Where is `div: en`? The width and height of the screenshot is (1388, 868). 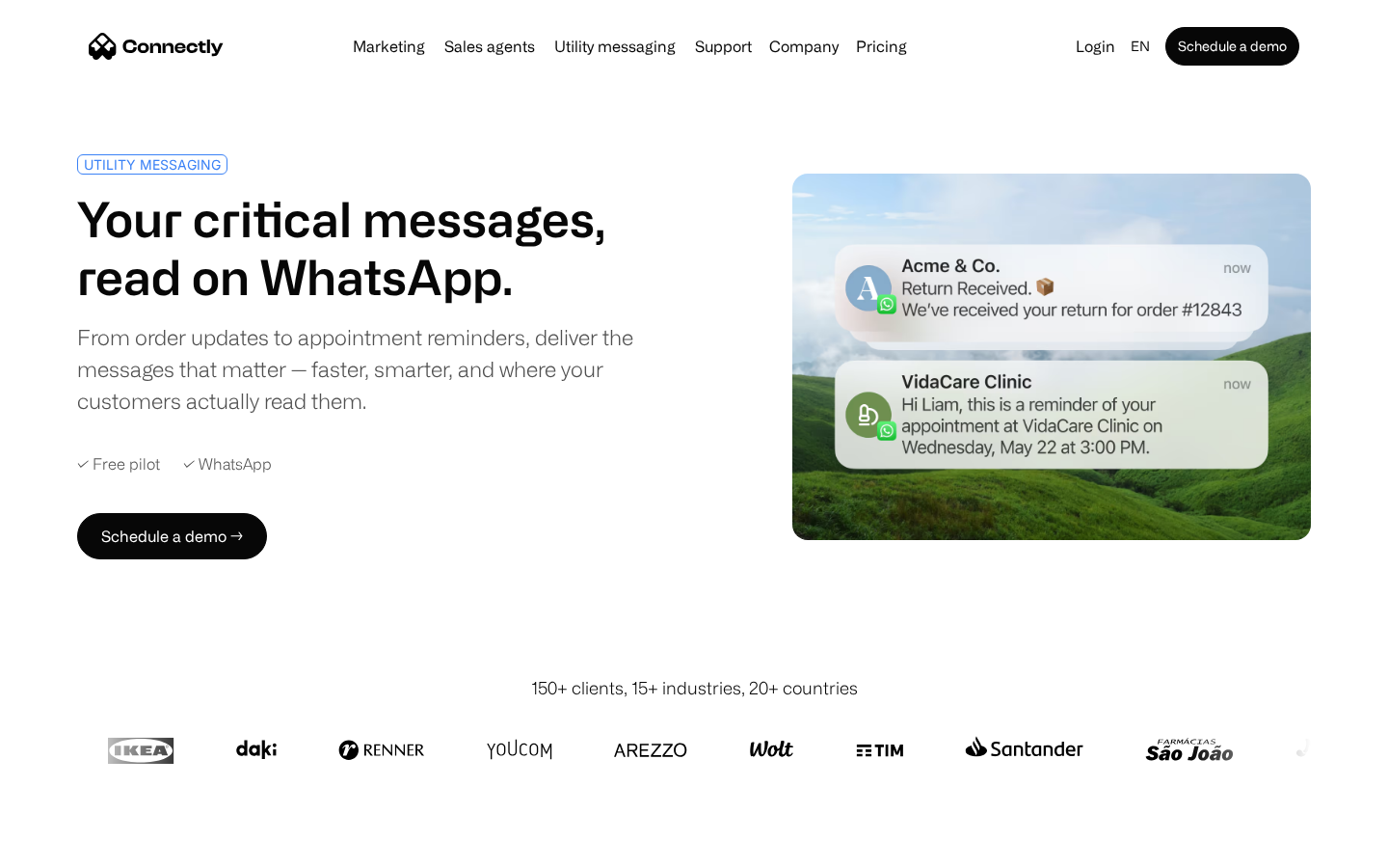 div: en is located at coordinates (1140, 46).